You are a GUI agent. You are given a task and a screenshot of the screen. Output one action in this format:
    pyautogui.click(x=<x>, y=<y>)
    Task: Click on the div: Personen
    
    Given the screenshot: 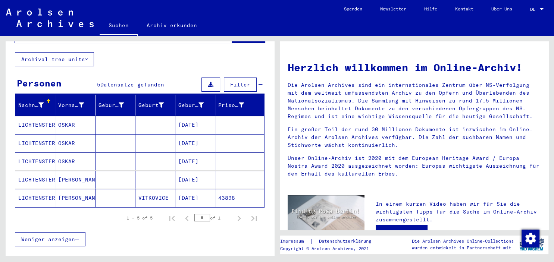 What is the action you would take?
    pyautogui.click(x=39, y=83)
    